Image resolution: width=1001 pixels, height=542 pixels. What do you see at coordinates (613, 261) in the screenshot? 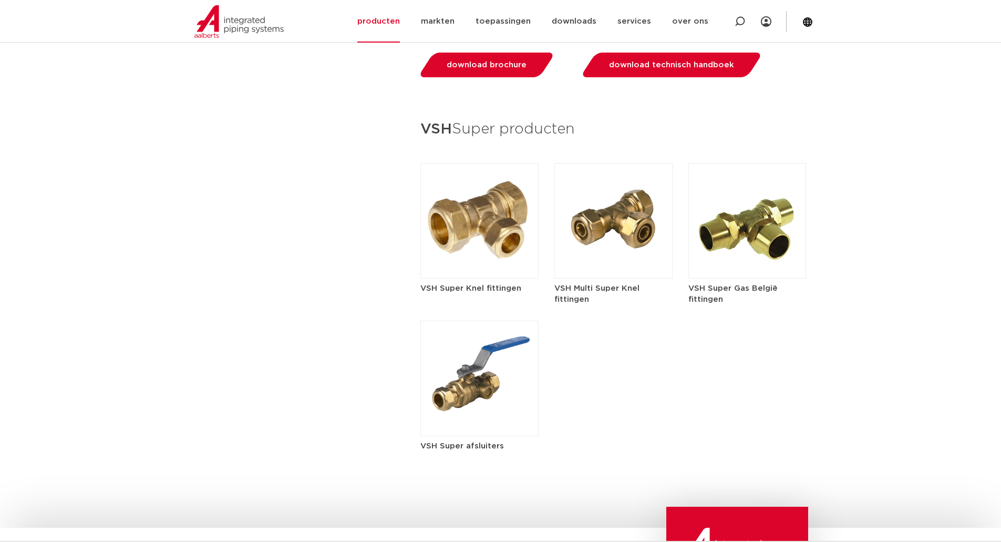
I see `a: VSH Multi Super Knel fittingen` at bounding box center [613, 261].